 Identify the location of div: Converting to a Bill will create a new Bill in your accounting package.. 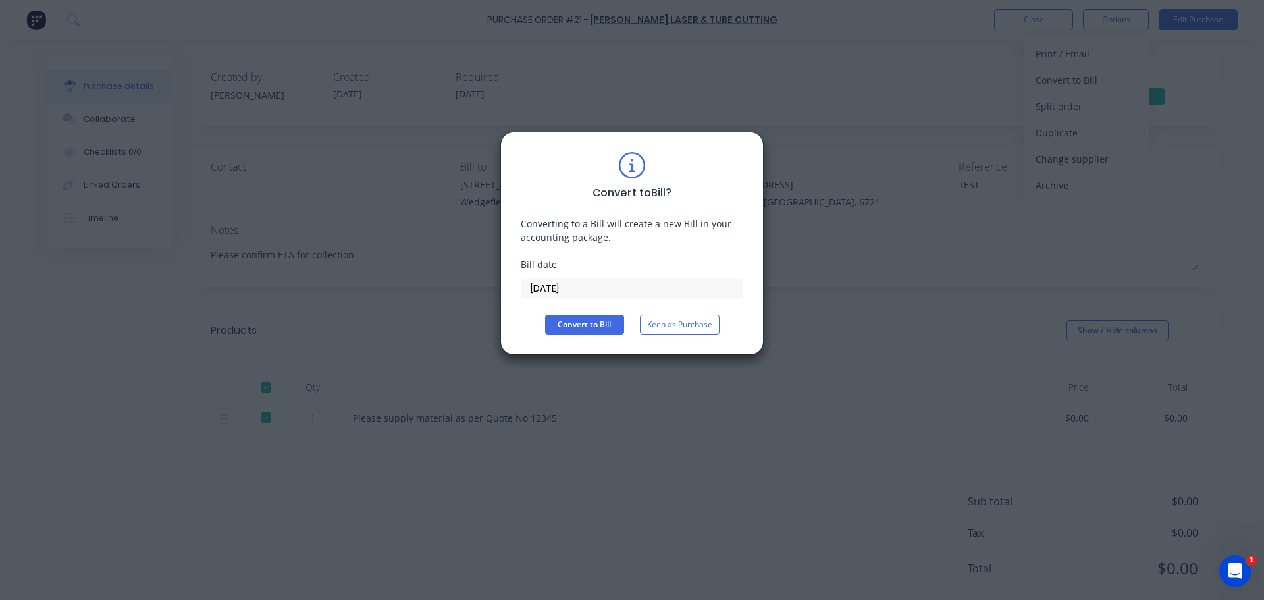
(632, 231).